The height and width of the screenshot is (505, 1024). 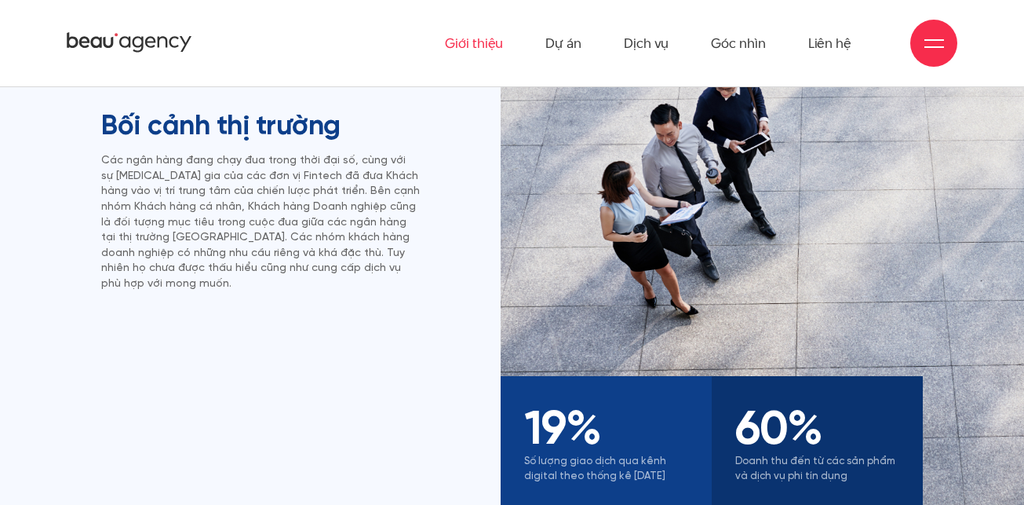 What do you see at coordinates (761, 430) in the screenshot?
I see `span: 60` at bounding box center [761, 430].